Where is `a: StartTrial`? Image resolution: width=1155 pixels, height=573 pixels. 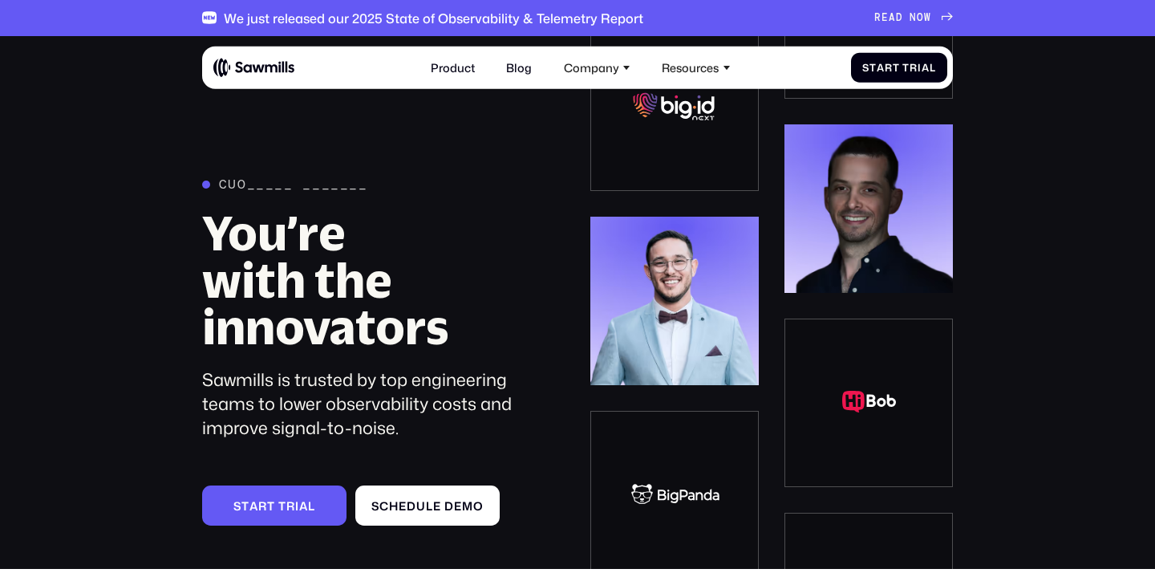 a: StartTrial is located at coordinates (899, 67).